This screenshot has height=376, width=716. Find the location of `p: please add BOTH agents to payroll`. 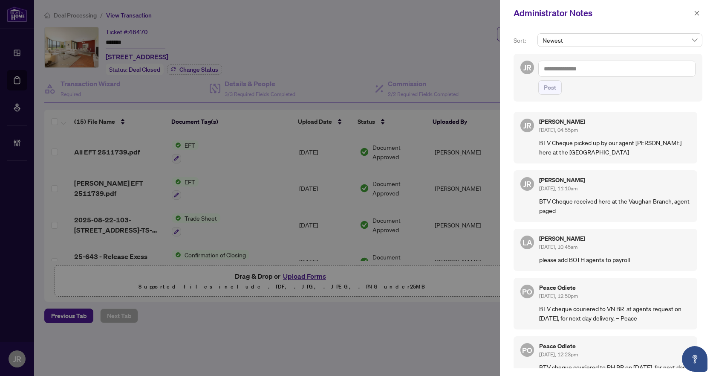

p: please add BOTH agents to payroll is located at coordinates (615, 259).